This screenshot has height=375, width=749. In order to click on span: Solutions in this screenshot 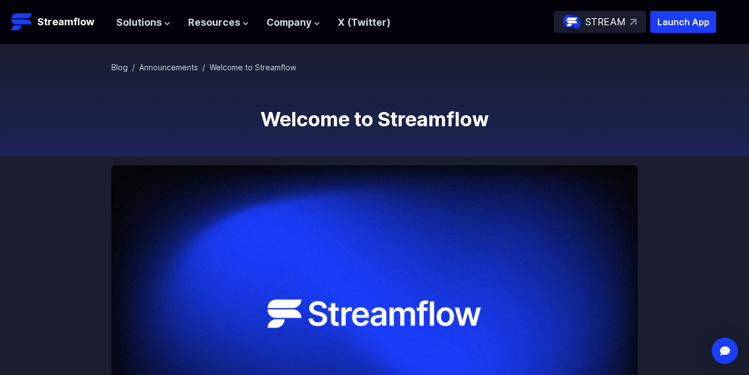, I will do `click(139, 22)`.